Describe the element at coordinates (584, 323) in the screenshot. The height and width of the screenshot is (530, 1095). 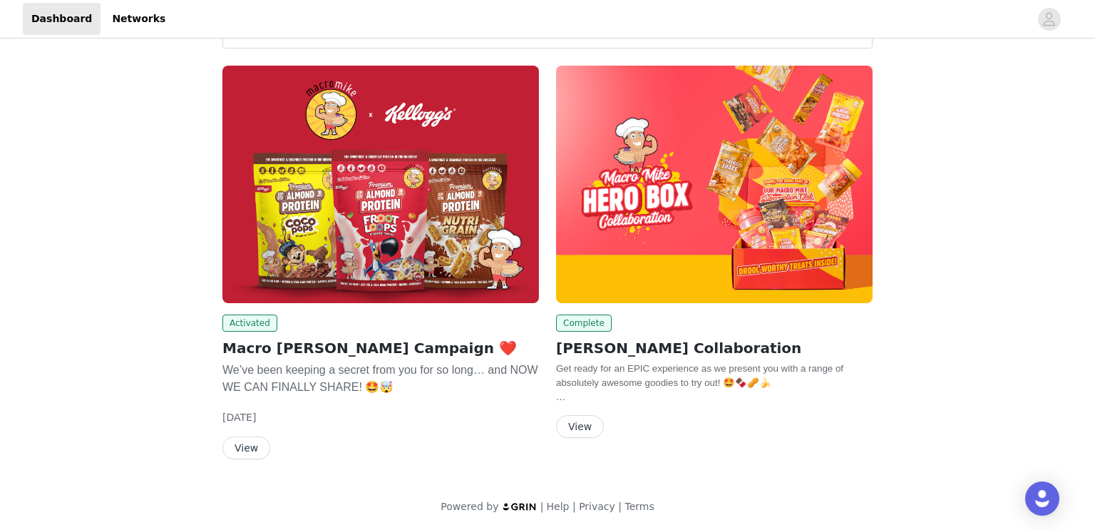
I see `span: Complete` at that location.